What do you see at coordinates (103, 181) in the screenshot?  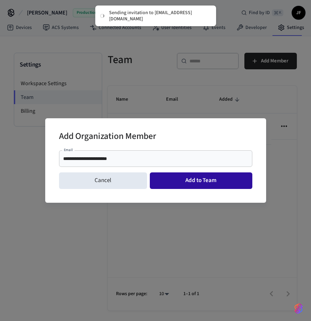 I see `button: Cancel` at bounding box center [103, 181].